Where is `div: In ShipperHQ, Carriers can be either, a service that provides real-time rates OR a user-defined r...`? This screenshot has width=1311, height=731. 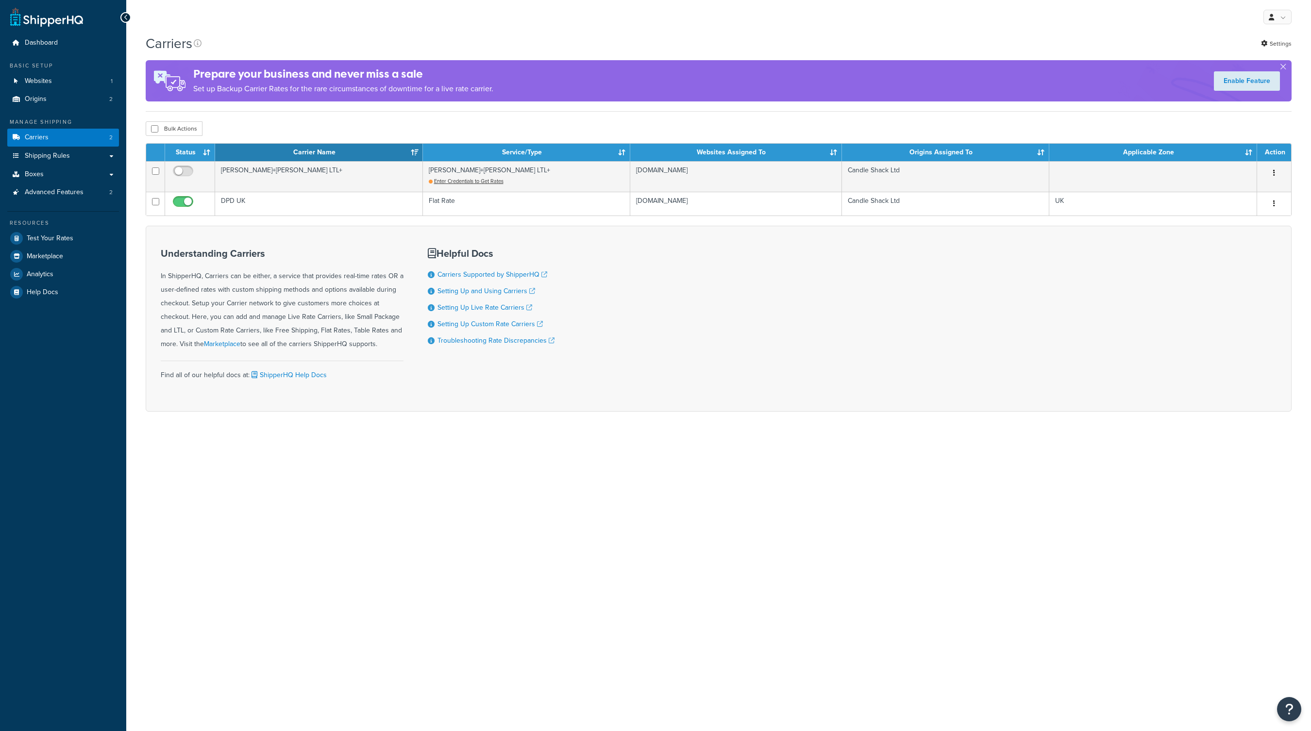
div: In ShipperHQ, Carriers can be either, a service that provides real-time rates OR a user-defined r... is located at coordinates (282, 299).